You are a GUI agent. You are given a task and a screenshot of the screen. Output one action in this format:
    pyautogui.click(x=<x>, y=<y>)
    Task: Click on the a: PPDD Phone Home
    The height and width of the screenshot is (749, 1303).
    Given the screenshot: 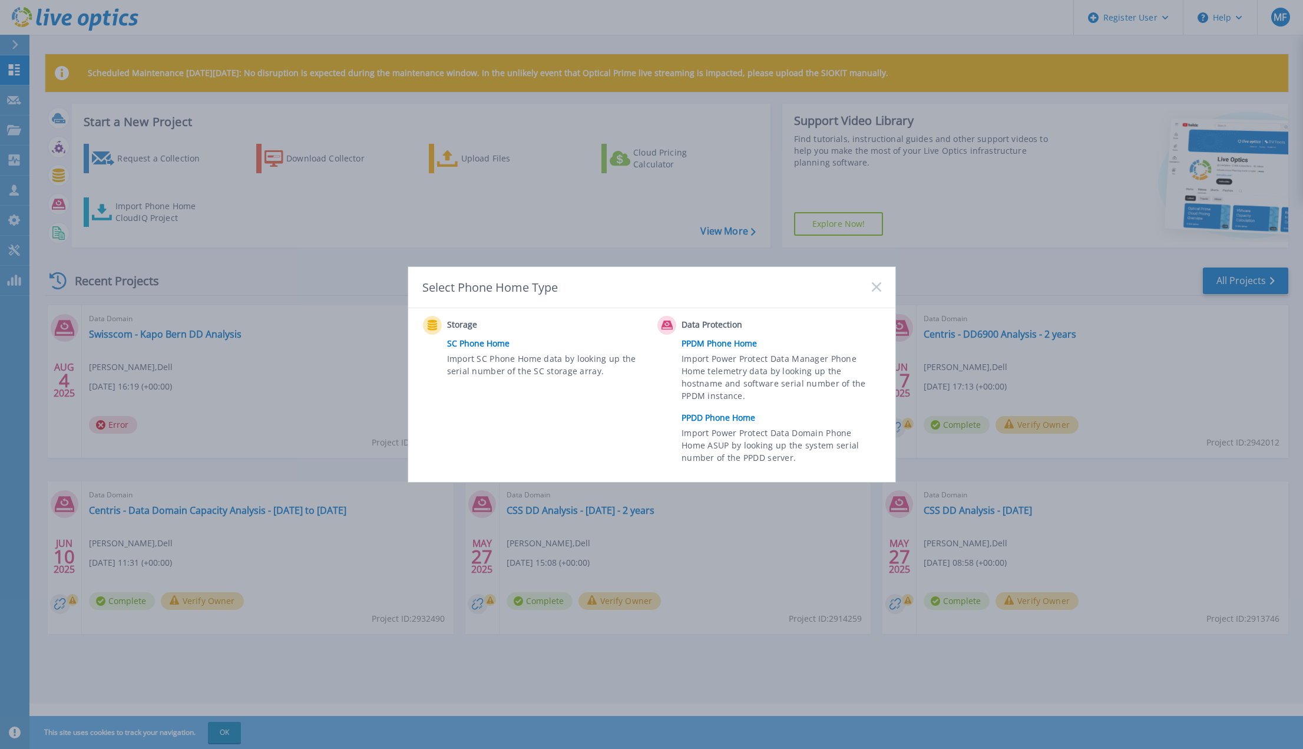 What is the action you would take?
    pyautogui.click(x=784, y=418)
    